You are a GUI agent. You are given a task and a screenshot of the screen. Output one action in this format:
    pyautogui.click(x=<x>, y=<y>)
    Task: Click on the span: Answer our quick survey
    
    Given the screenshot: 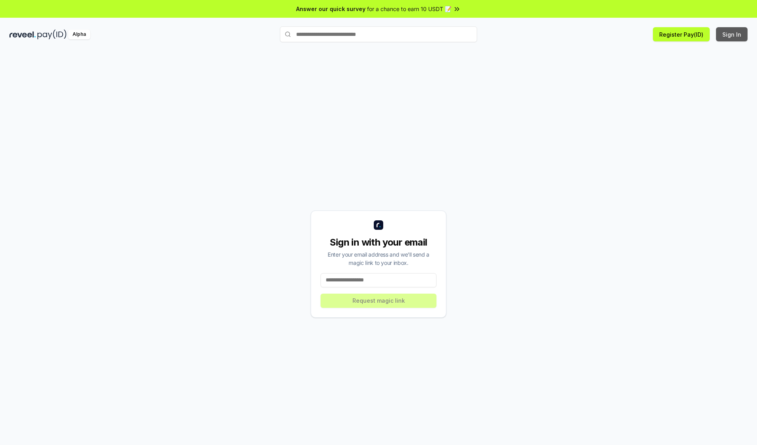 What is the action you would take?
    pyautogui.click(x=331, y=9)
    